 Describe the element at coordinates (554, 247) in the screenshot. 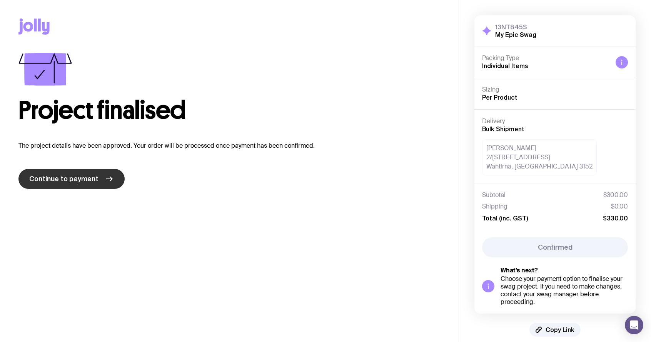

I see `button: Confirmed` at that location.